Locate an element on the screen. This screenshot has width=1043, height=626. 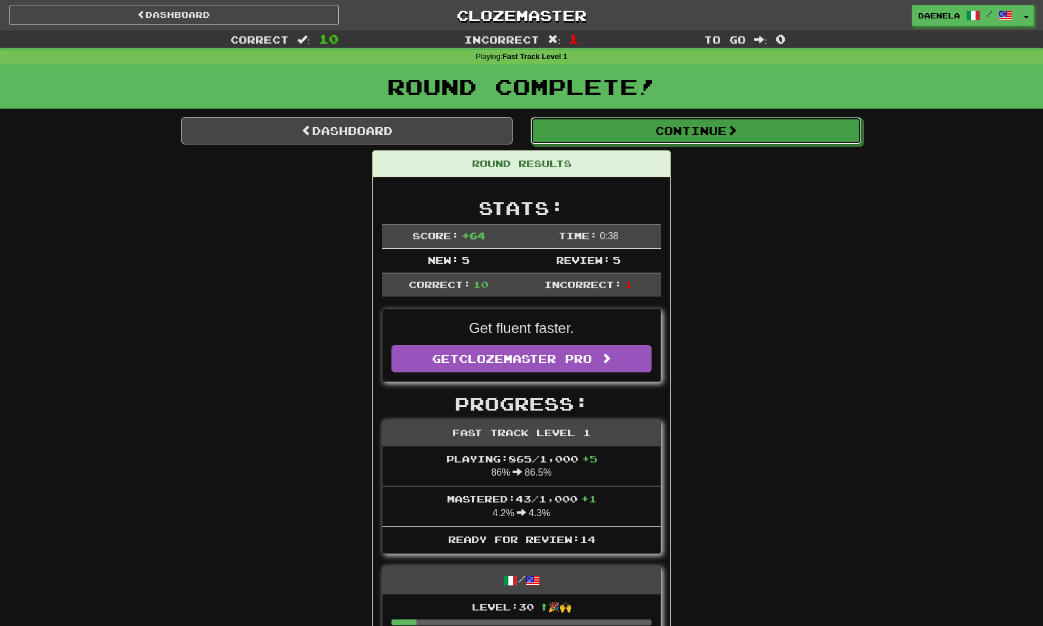
a: GetClozemaster Pro is located at coordinates (521, 359).